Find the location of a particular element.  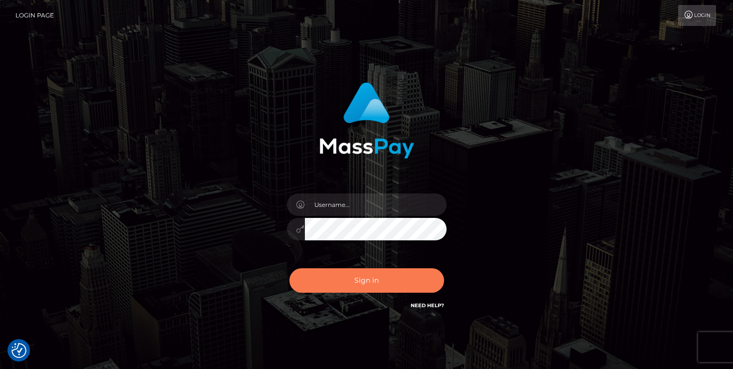

a: Login is located at coordinates (697, 15).